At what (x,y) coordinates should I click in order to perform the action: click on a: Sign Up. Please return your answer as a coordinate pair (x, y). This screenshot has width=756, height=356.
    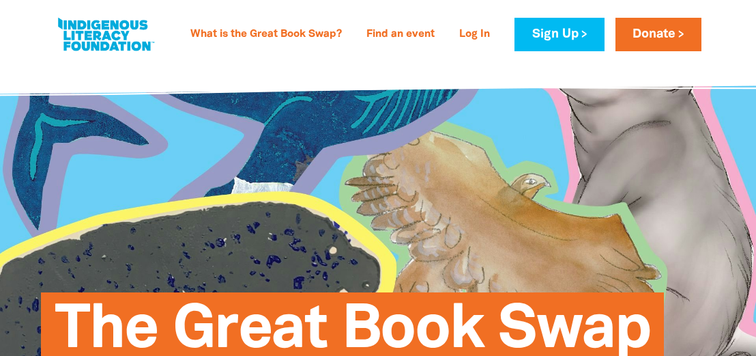
    Looking at the image, I should click on (559, 34).